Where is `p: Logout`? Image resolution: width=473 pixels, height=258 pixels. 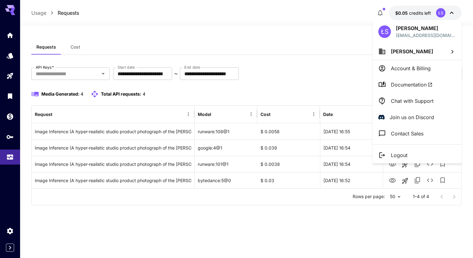
p: Logout is located at coordinates (399, 155).